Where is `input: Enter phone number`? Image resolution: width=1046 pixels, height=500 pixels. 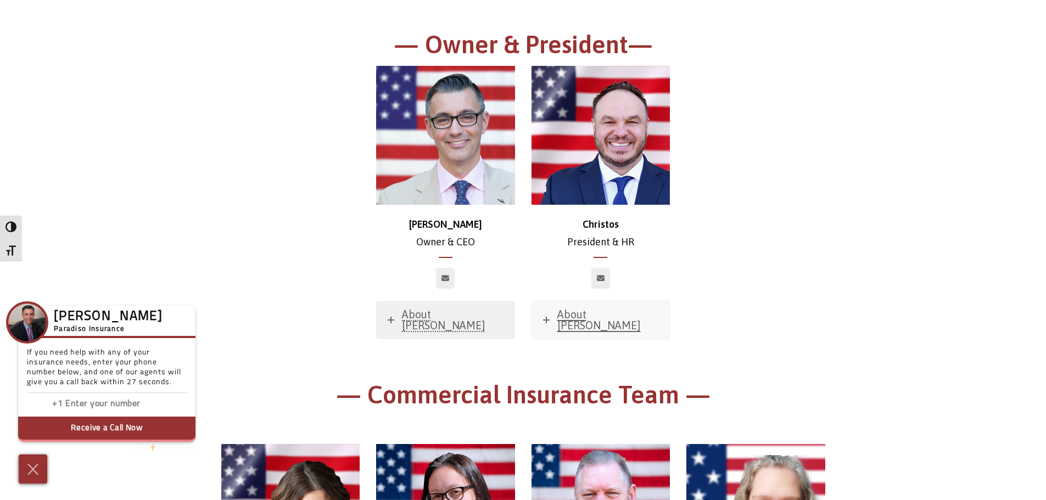 input: Enter phone number is located at coordinates (120, 404).